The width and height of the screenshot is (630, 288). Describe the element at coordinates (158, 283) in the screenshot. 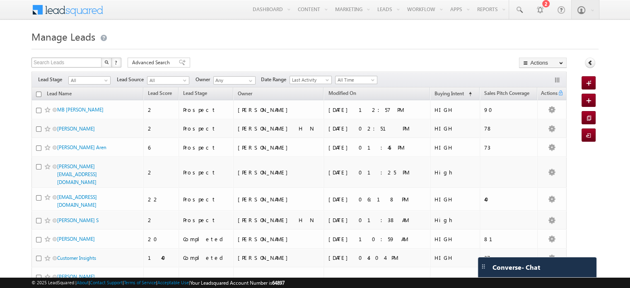

I see `span: © 2025 LeadSquared | | | | |` at that location.